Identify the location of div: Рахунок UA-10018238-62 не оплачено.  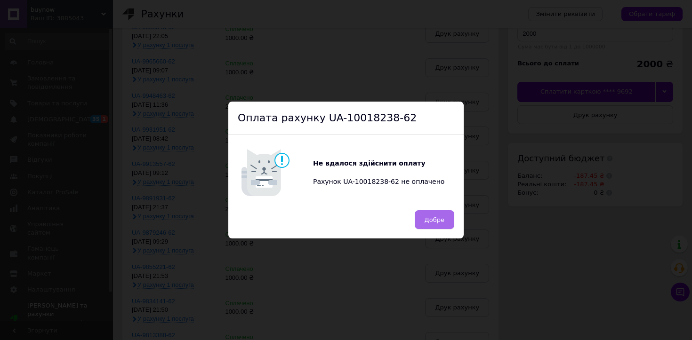
(378, 173).